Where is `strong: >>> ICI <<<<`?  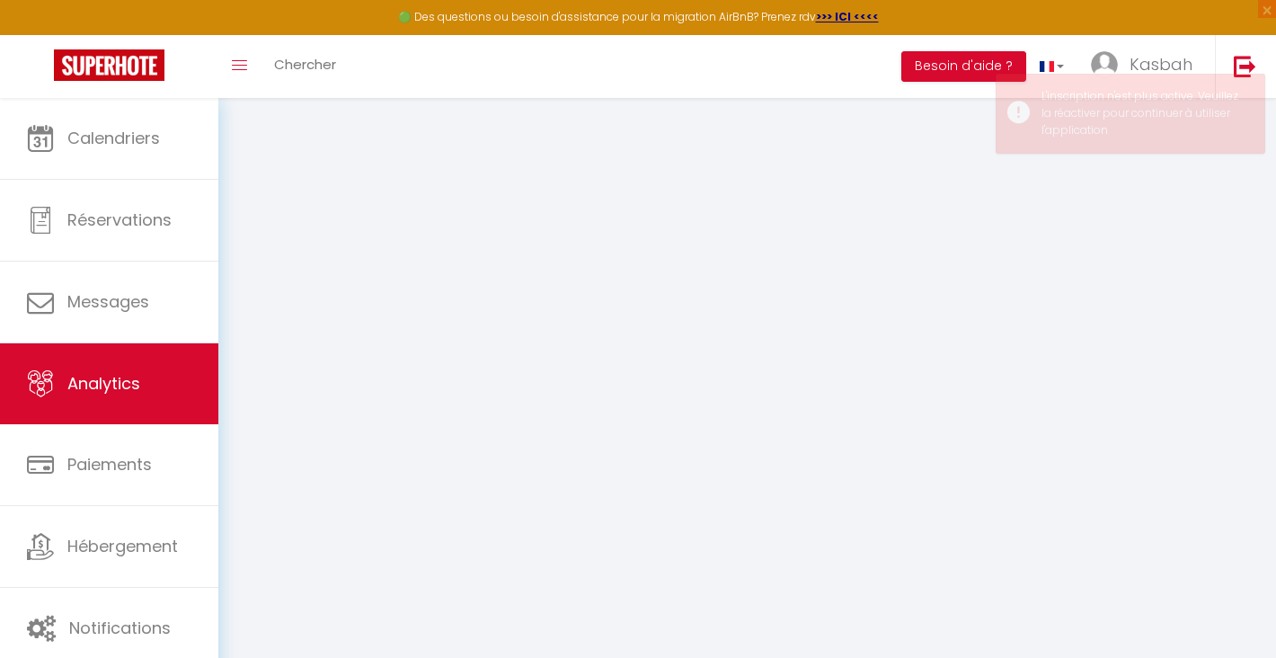
strong: >>> ICI <<<< is located at coordinates (848, 16).